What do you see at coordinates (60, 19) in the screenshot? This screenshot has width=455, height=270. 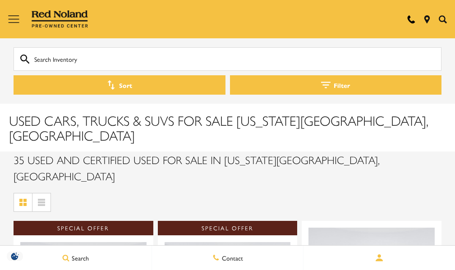 I see `img: Red Noland Pre-Owned` at bounding box center [60, 19].